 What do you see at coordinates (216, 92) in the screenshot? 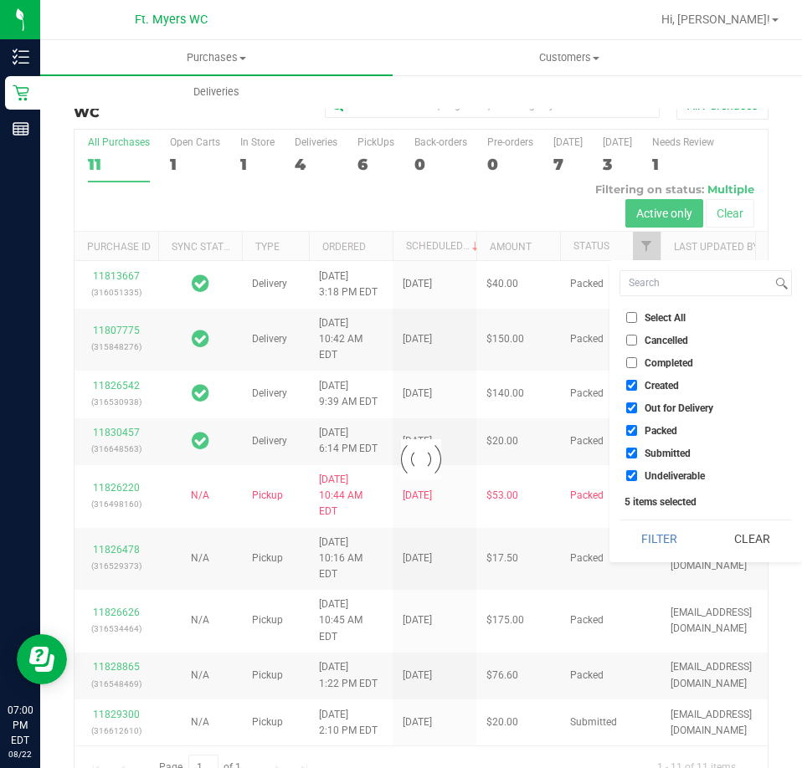
I see `span: Deliveries` at bounding box center [216, 92].